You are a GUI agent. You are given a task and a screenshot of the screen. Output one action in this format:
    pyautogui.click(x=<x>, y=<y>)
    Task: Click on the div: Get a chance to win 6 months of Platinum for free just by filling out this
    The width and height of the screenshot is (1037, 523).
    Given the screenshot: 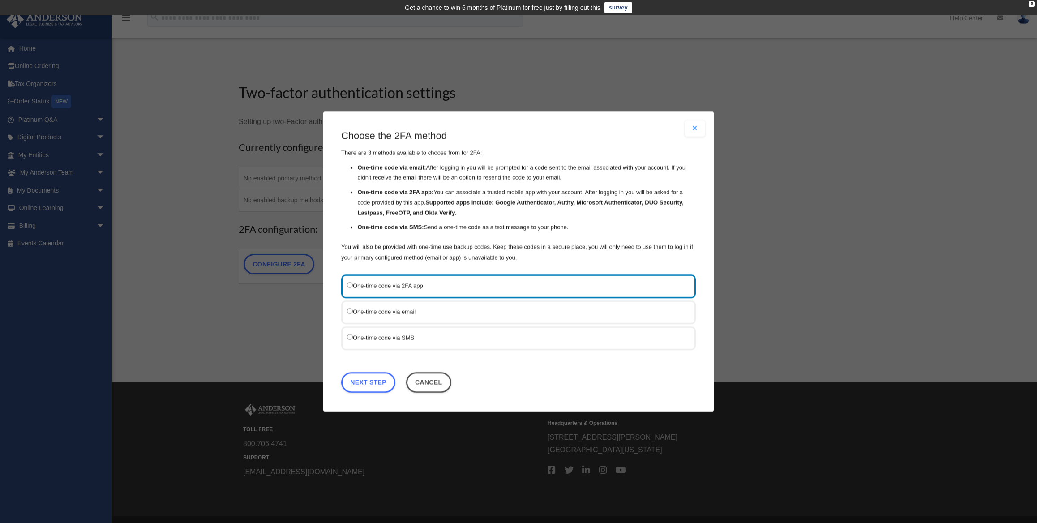 What is the action you would take?
    pyautogui.click(x=502, y=8)
    